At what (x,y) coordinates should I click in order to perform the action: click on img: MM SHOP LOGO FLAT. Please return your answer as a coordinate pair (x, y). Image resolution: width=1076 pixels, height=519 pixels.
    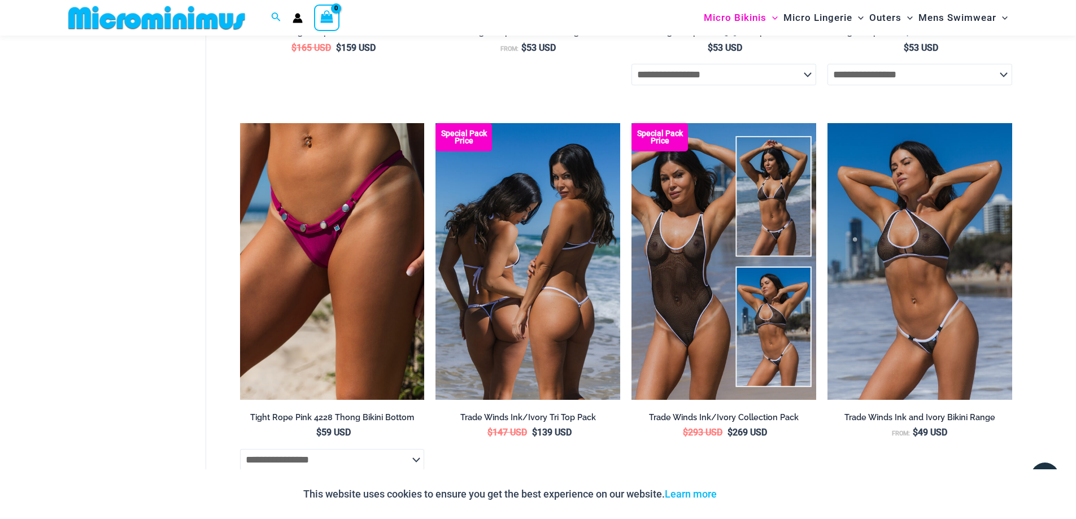
    Looking at the image, I should click on (156, 18).